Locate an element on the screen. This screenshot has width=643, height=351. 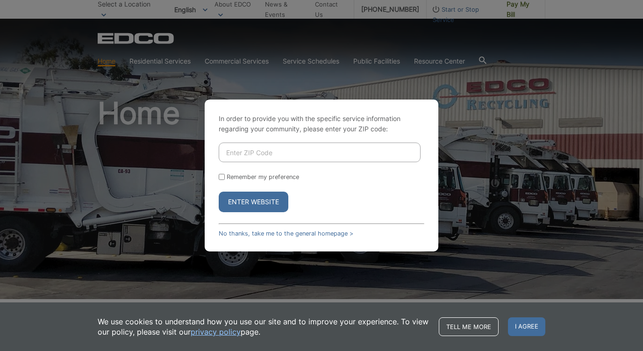
p: We use cookies to understand how you use our site and to improve your experience. To view our pol... is located at coordinates (263, 327).